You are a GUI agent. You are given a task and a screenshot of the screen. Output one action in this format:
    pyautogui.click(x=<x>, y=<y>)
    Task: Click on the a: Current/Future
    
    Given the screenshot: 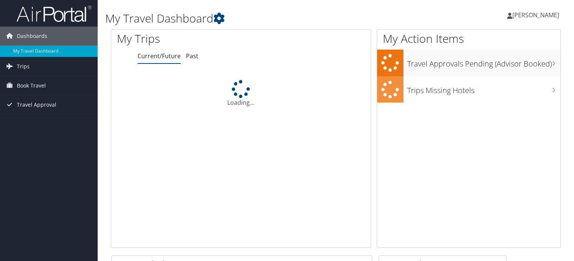 What is the action you would take?
    pyautogui.click(x=159, y=56)
    